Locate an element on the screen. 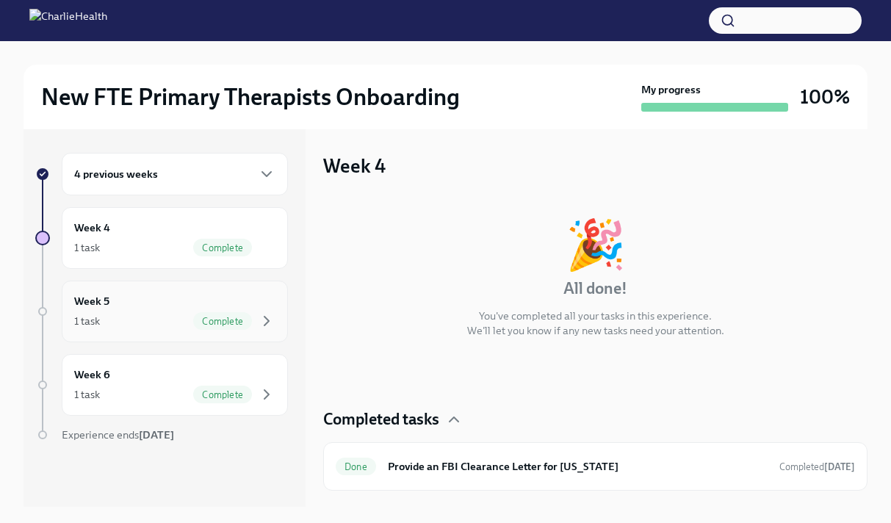 This screenshot has width=891, height=523. span: Completed is located at coordinates (817, 467).